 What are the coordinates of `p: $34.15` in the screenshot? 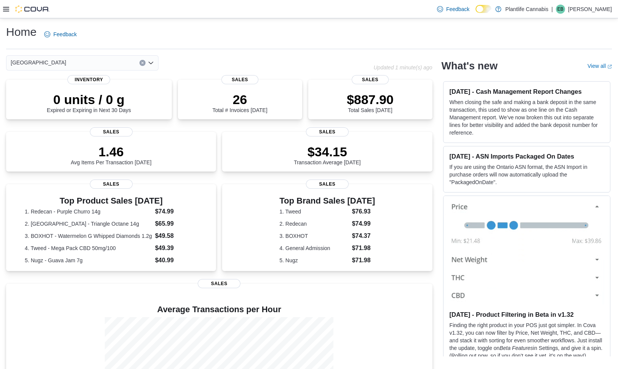 It's located at (327, 152).